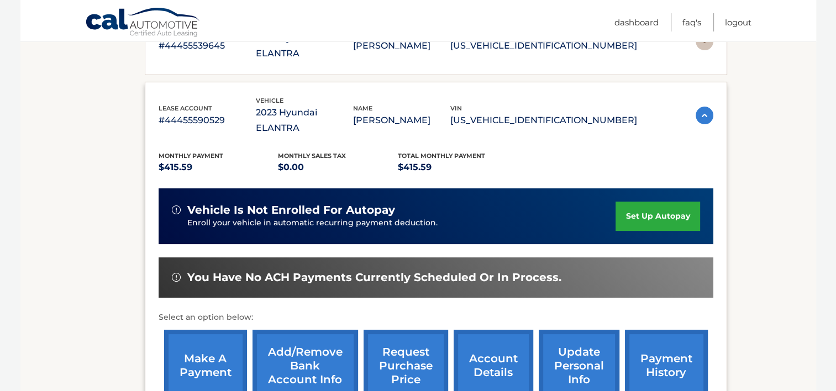 This screenshot has width=836, height=391. What do you see at coordinates (338, 167) in the screenshot?
I see `p: $0.00` at bounding box center [338, 167].